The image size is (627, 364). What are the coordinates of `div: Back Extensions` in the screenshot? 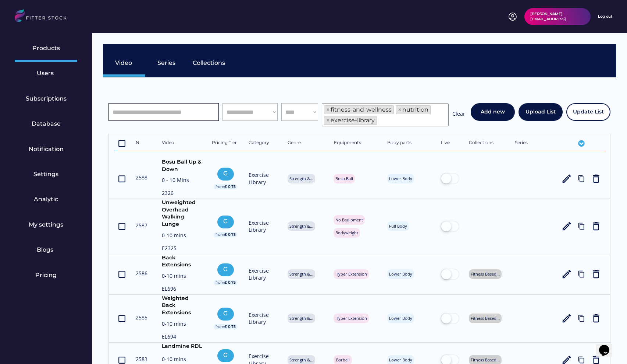 It's located at (182, 261).